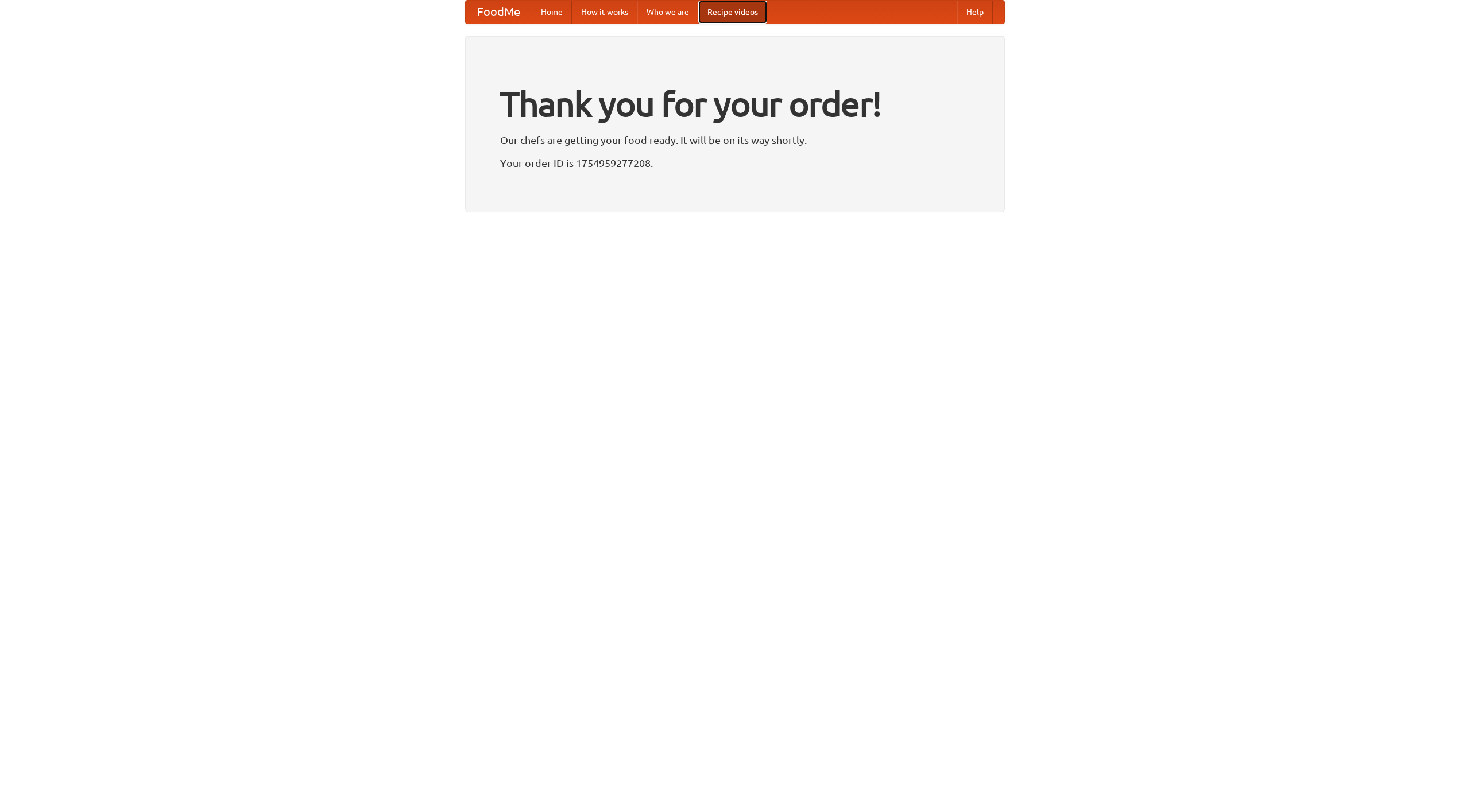 This screenshot has width=1470, height=812. What do you see at coordinates (735, 140) in the screenshot?
I see `p: Our chefs are getting your food ready. It will be on its way shortly.` at bounding box center [735, 140].